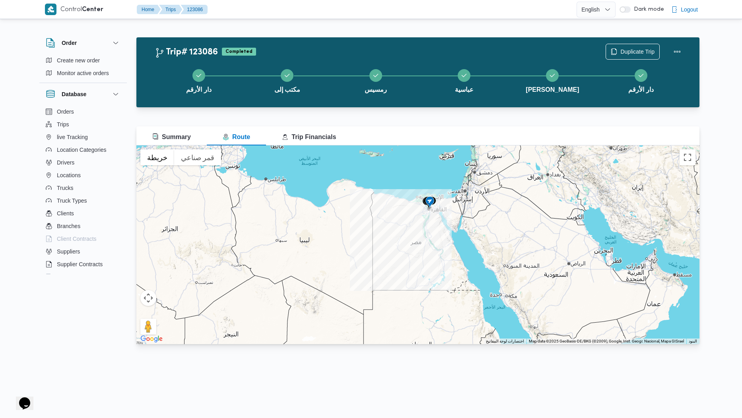 Image resolution: width=742 pixels, height=418 pixels. What do you see at coordinates (65, 213) in the screenshot?
I see `span: Clients` at bounding box center [65, 213].